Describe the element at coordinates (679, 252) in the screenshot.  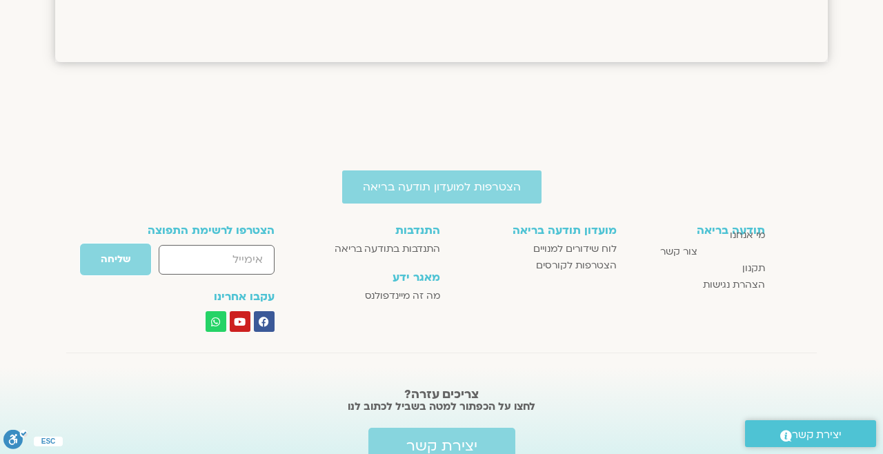
I see `span: צור קשר` at that location.